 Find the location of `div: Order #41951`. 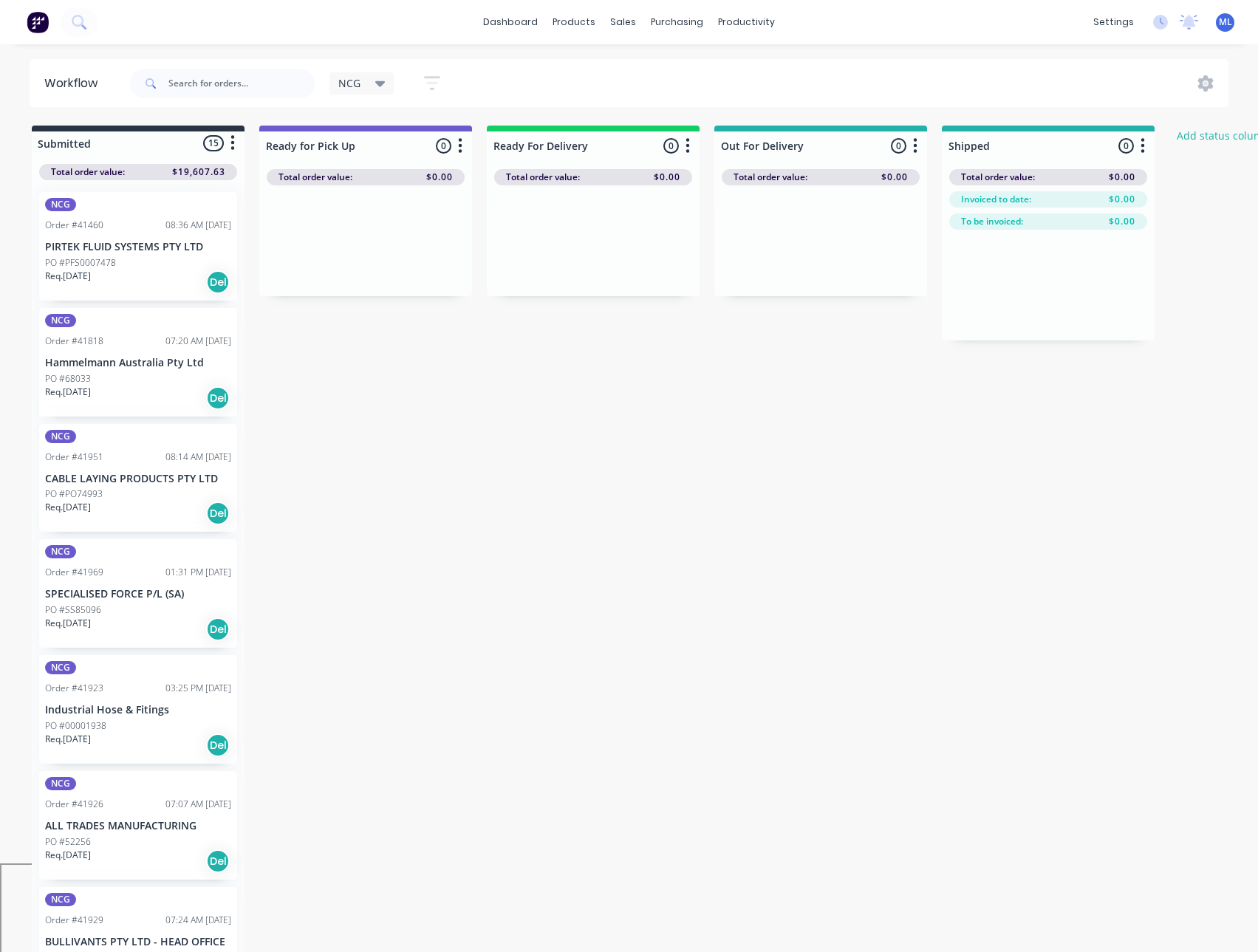

div: Order #41951 is located at coordinates (74, 458).